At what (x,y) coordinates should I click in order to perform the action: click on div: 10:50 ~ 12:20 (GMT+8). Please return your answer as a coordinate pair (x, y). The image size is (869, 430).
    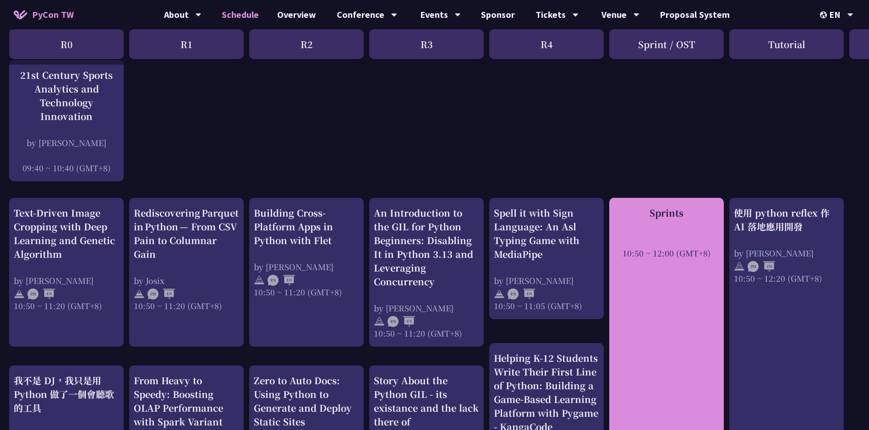
    Looking at the image, I should click on (787, 278).